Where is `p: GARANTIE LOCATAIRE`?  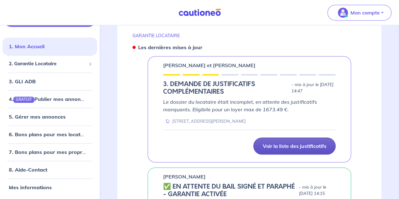 p: GARANTIE LOCATAIRE is located at coordinates (249, 36).